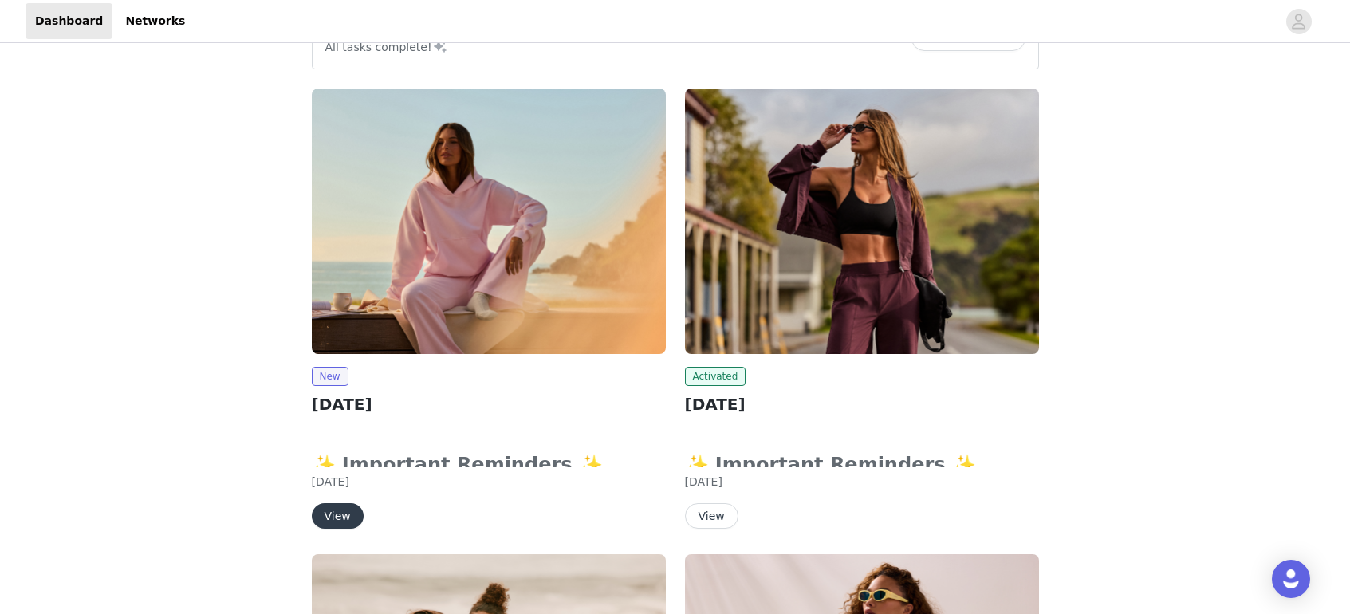 Image resolution: width=1350 pixels, height=614 pixels. Describe the element at coordinates (330, 376) in the screenshot. I see `span: New` at that location.